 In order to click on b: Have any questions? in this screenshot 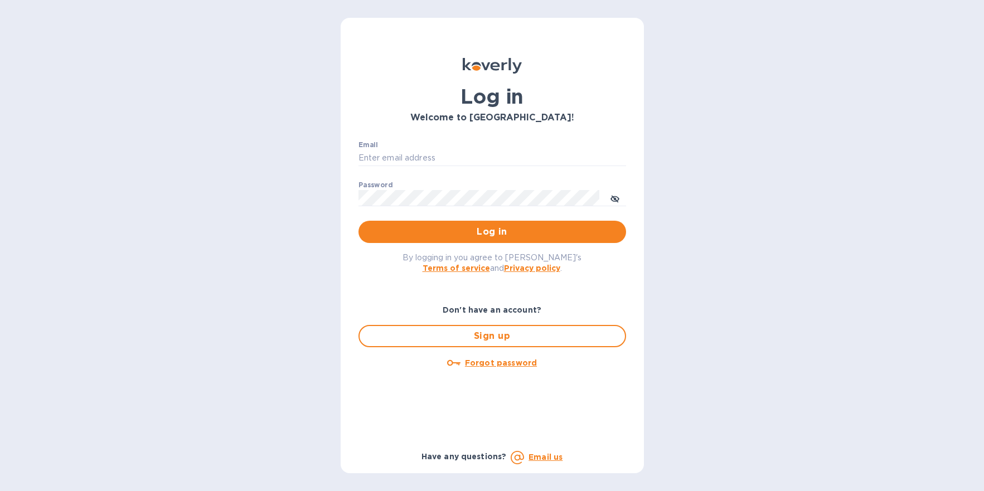, I will do `click(464, 456)`.